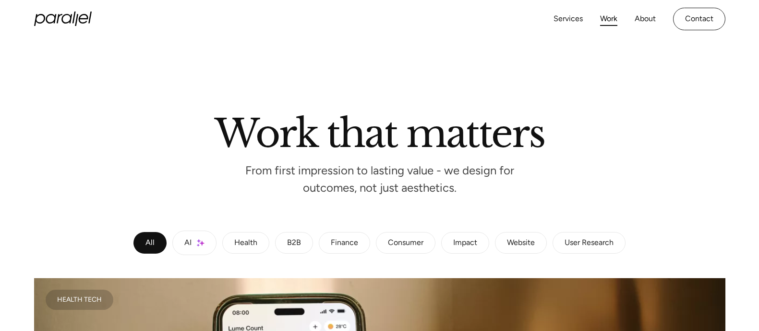 The height and width of the screenshot is (331, 759). I want to click on div: Impact, so click(465, 243).